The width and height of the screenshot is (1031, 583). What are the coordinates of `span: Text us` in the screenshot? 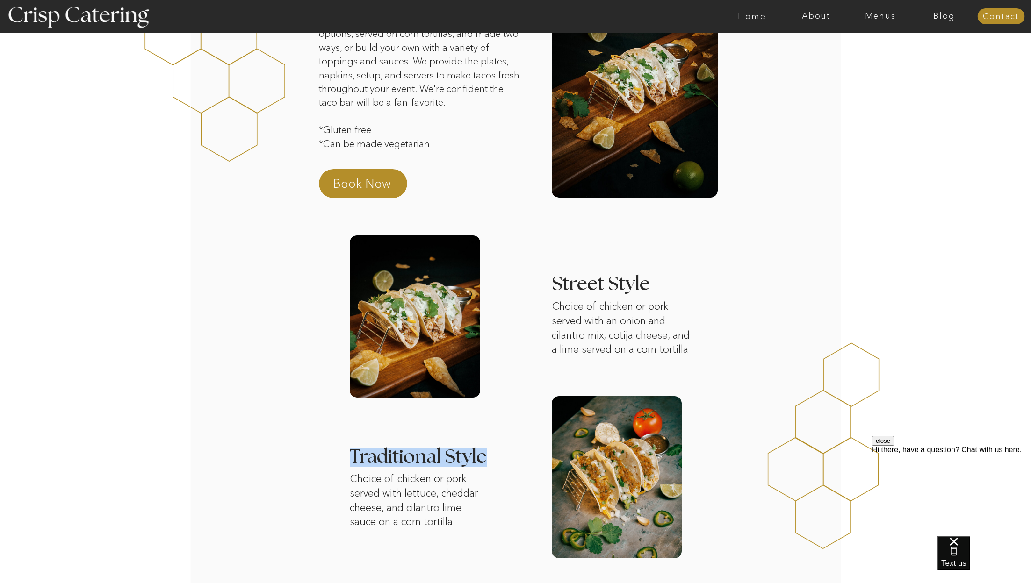 It's located at (16, 27).